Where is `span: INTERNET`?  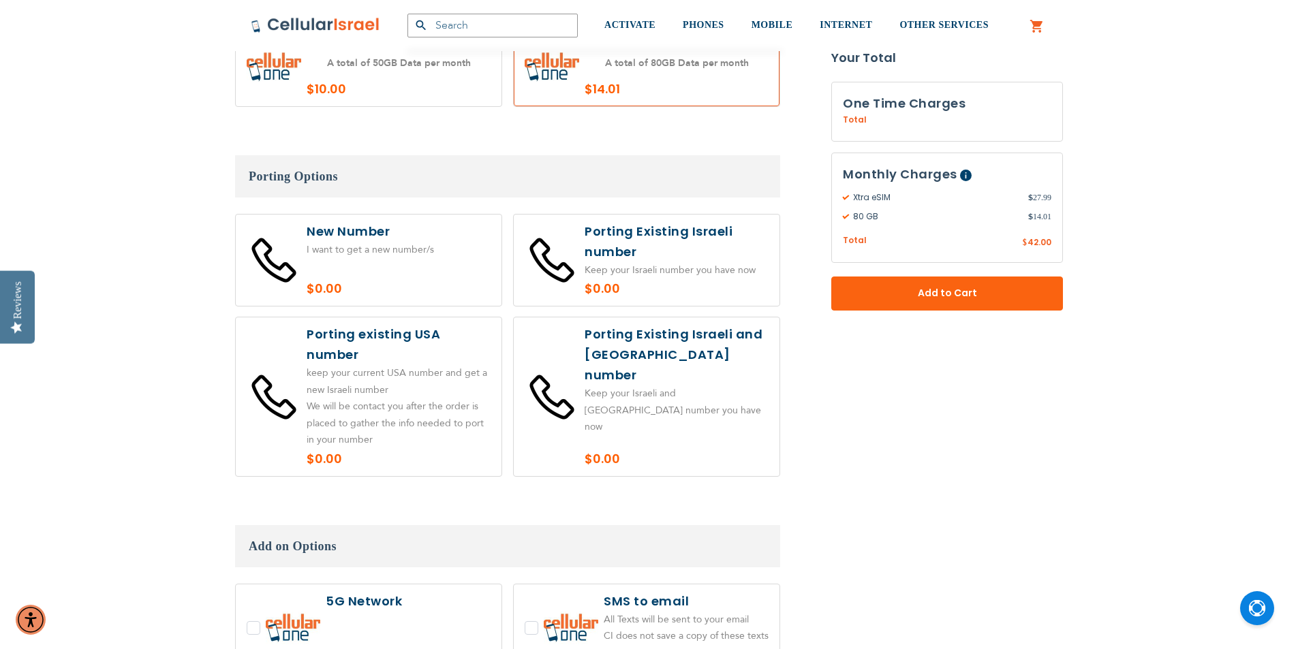
span: INTERNET is located at coordinates (846, 25).